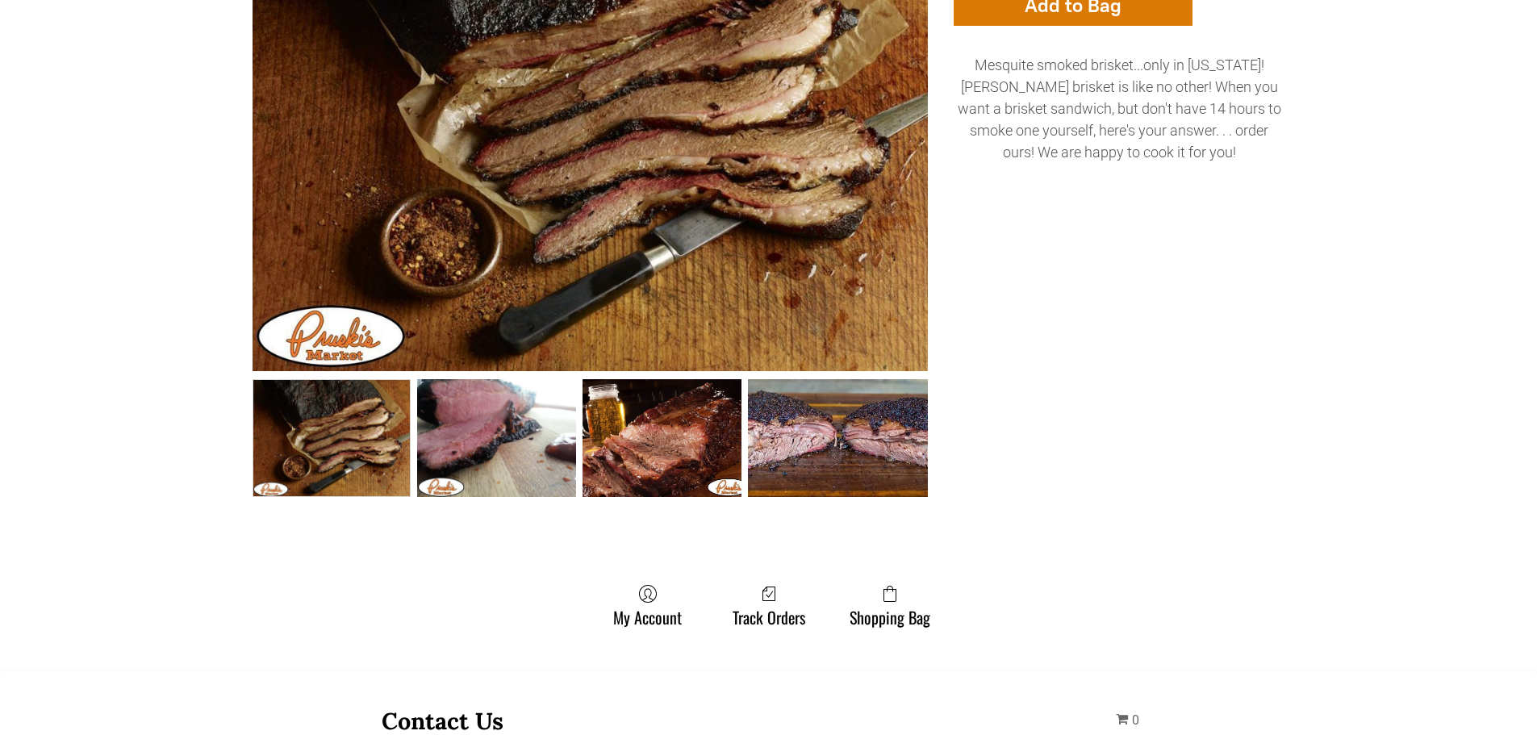 The width and height of the screenshot is (1537, 735). I want to click on a: Track Orders, so click(769, 605).